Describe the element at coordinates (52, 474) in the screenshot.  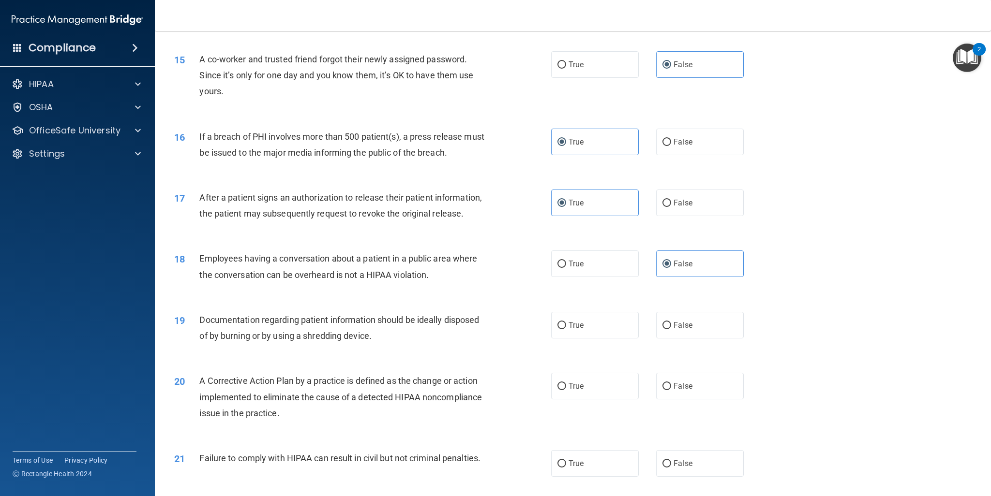
I see `span: Ⓒ Rectangle Health 2024` at that location.